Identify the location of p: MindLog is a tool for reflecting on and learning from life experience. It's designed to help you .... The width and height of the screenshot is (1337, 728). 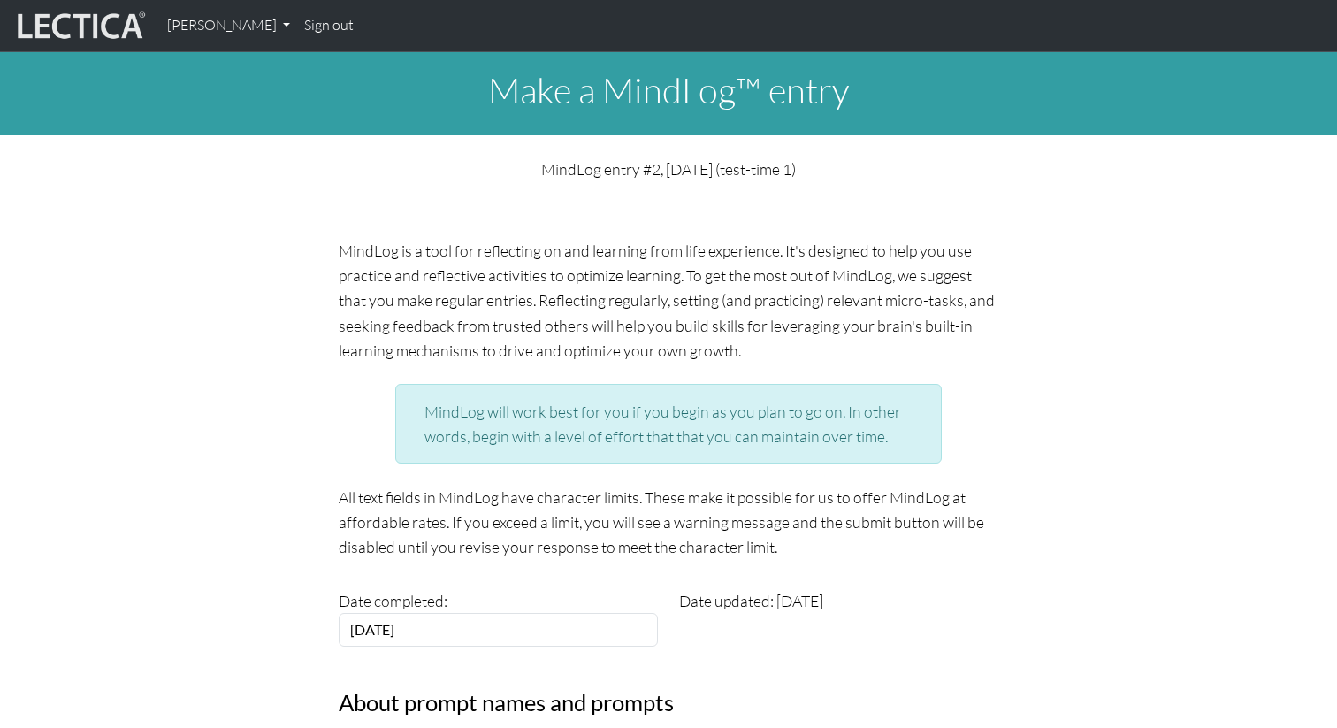
(669, 300).